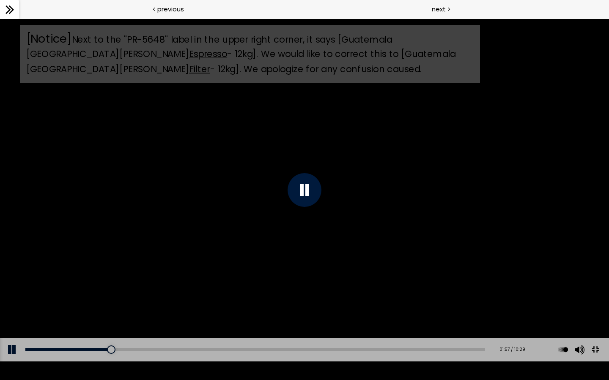 Image resolution: width=609 pixels, height=380 pixels. I want to click on u: Filter, so click(193, 69).